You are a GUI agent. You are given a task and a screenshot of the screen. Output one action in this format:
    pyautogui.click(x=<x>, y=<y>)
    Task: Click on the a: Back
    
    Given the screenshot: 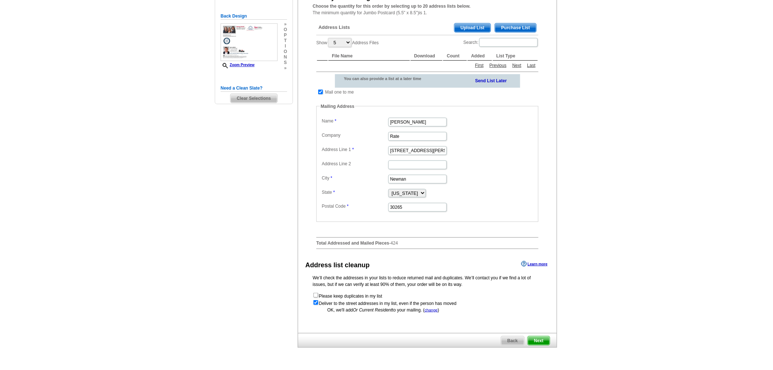 What is the action you would take?
    pyautogui.click(x=512, y=340)
    